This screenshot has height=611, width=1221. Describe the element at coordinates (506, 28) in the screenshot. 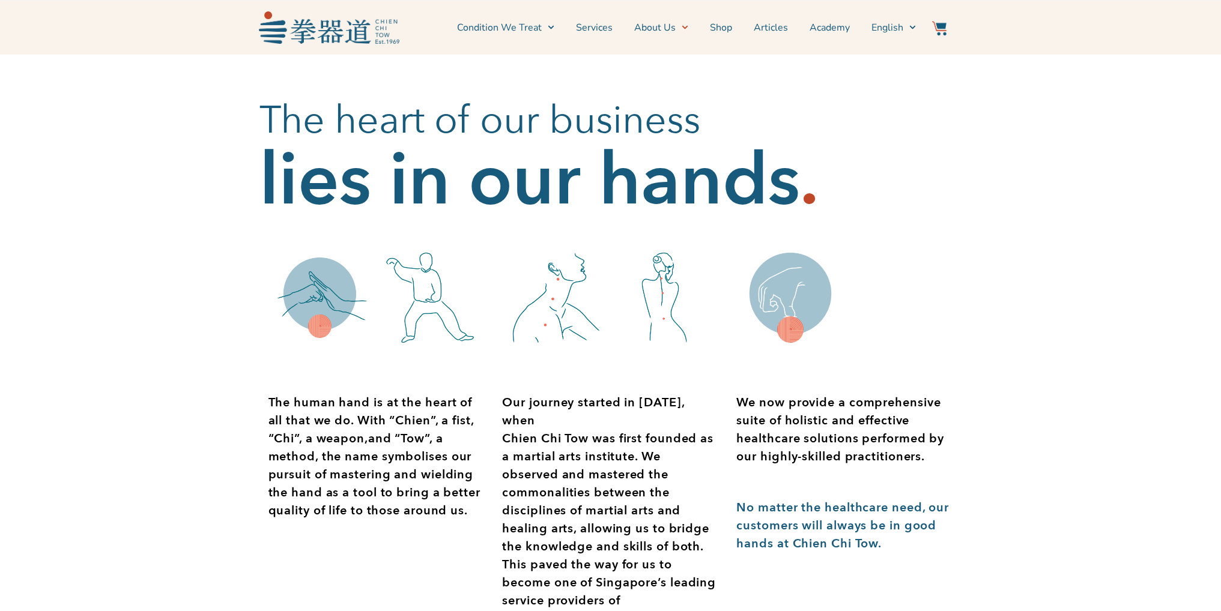

I see `a: Condition We Treat` at that location.